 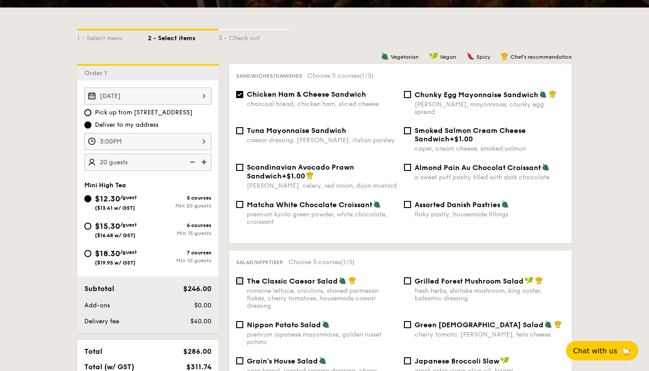 I want to click on input: Smoked Salmon Cream Cheese Sandwich+$1.00caper, cream cheese, smoked salmon, so click(x=407, y=131).